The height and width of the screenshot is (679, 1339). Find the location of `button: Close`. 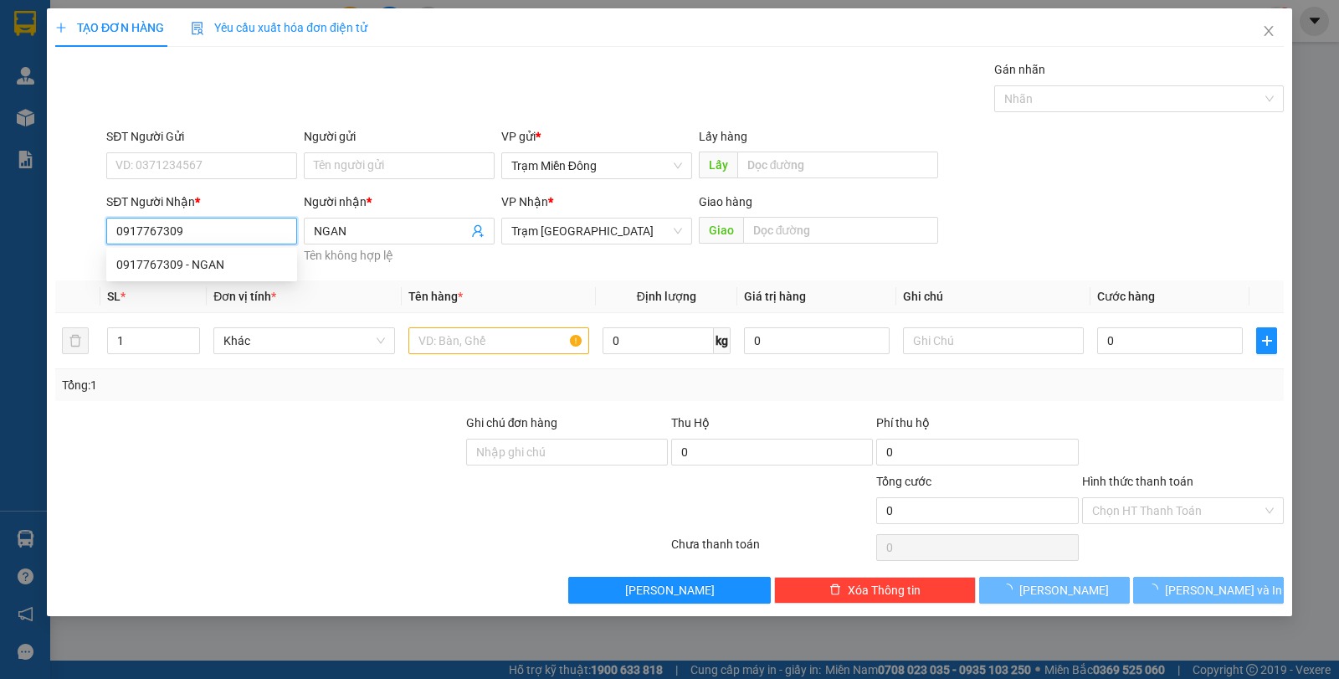

button: Close is located at coordinates (1269, 32).